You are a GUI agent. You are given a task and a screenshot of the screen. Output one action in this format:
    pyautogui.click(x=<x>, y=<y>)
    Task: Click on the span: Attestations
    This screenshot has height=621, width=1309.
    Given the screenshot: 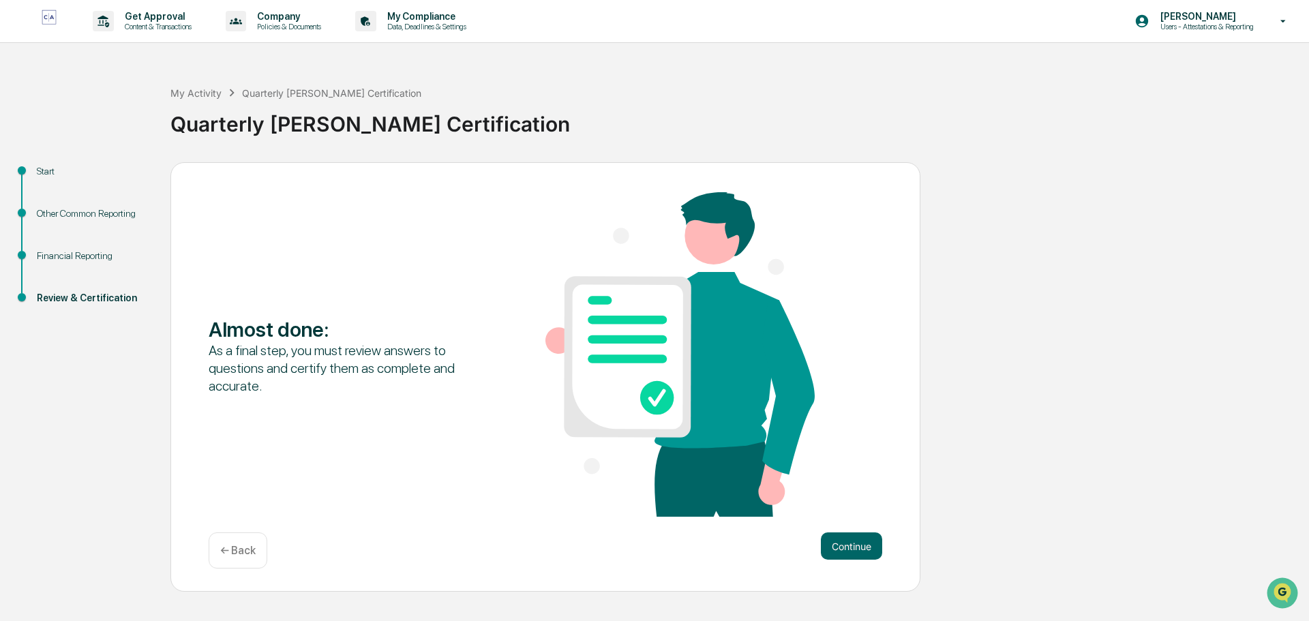 What is the action you would take?
    pyautogui.click(x=140, y=179)
    